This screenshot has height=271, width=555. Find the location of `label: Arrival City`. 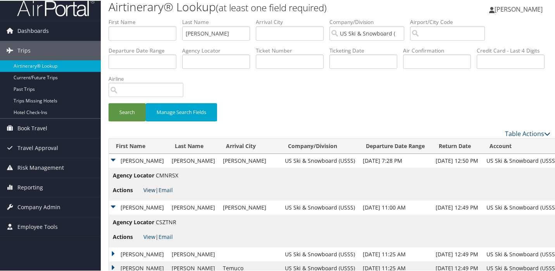

label: Arrival City is located at coordinates (292, 21).